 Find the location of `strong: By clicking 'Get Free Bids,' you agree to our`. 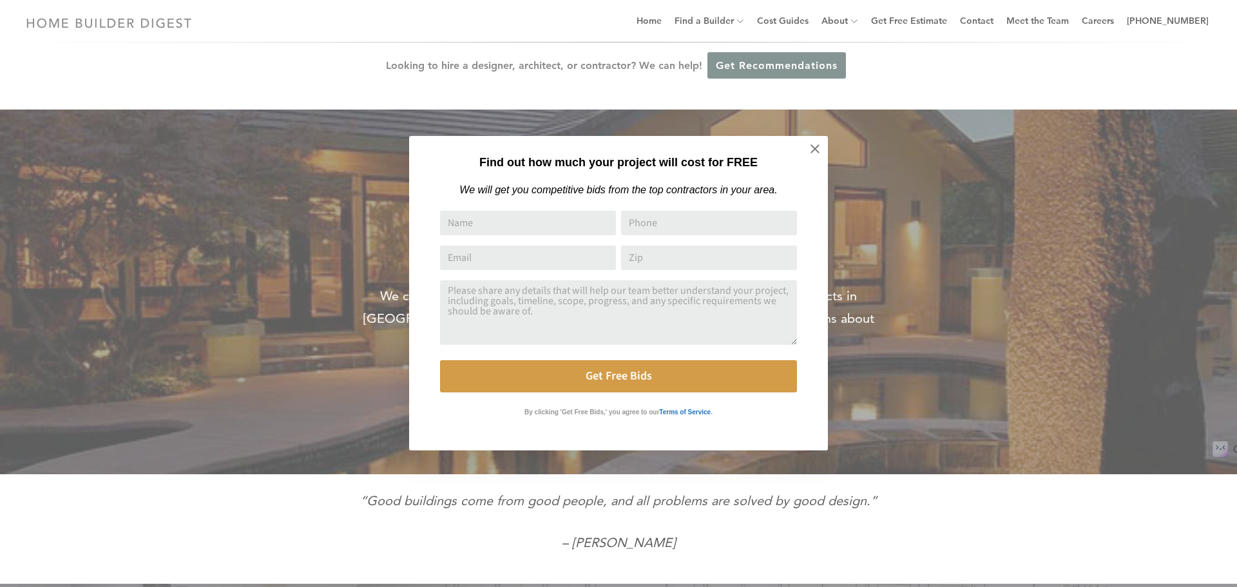

strong: By clicking 'Get Free Bids,' you agree to our is located at coordinates (592, 412).